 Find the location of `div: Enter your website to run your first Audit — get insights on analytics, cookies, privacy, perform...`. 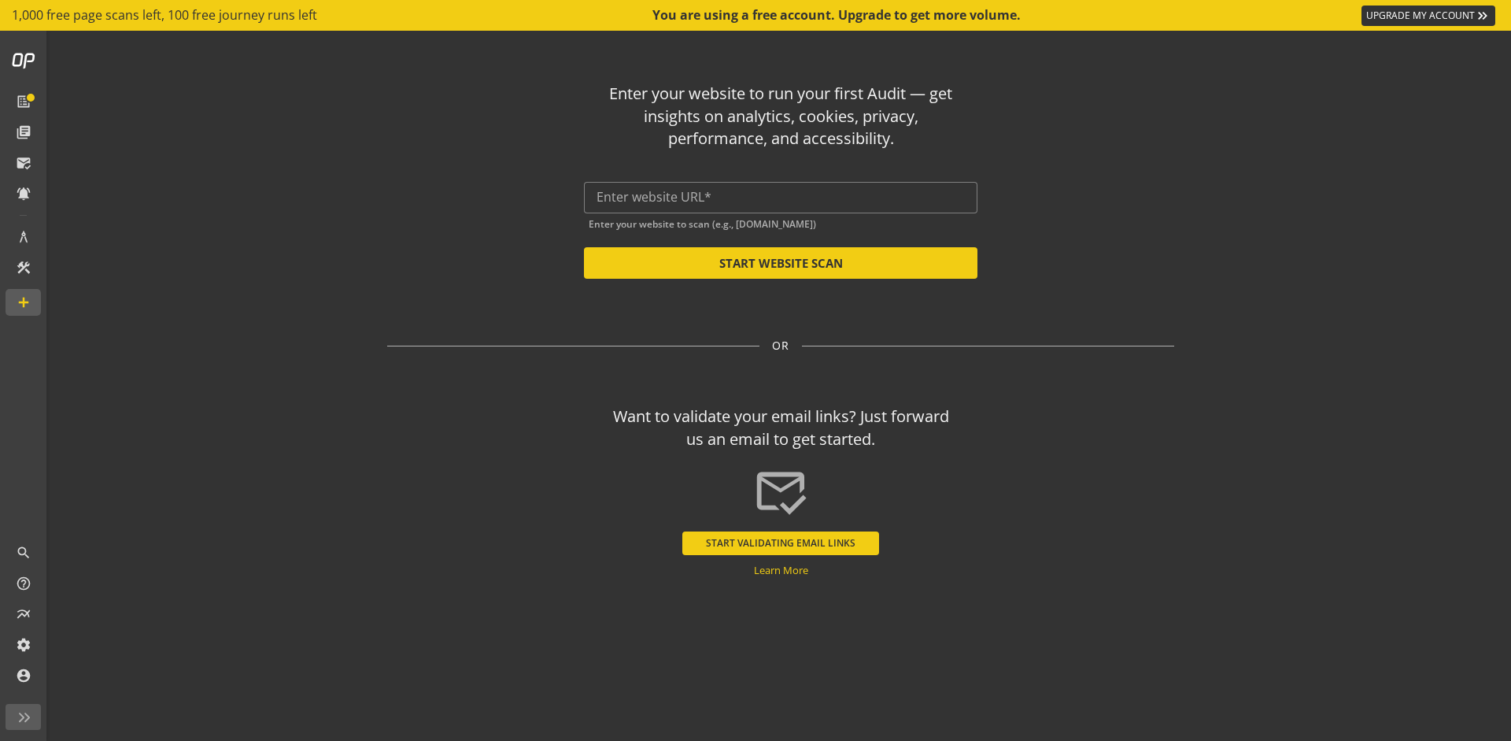

div: Enter your website to run your first Audit — get insights on analytics, cookies, privacy, perform... is located at coordinates (781, 116).